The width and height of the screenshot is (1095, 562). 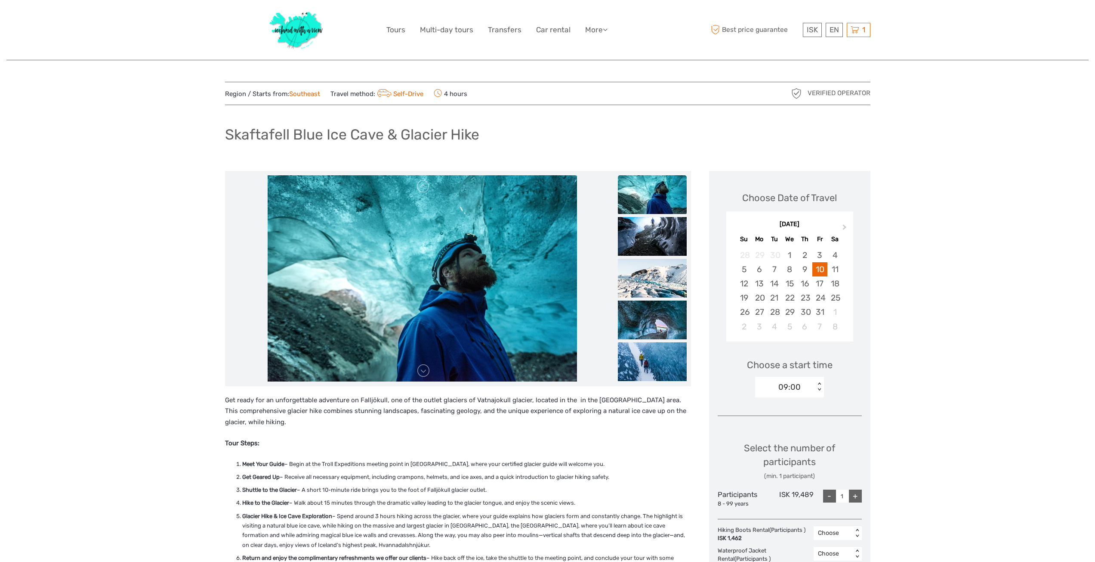 I want to click on div: Choose Friday, October 24th, 2025, so click(x=820, y=297).